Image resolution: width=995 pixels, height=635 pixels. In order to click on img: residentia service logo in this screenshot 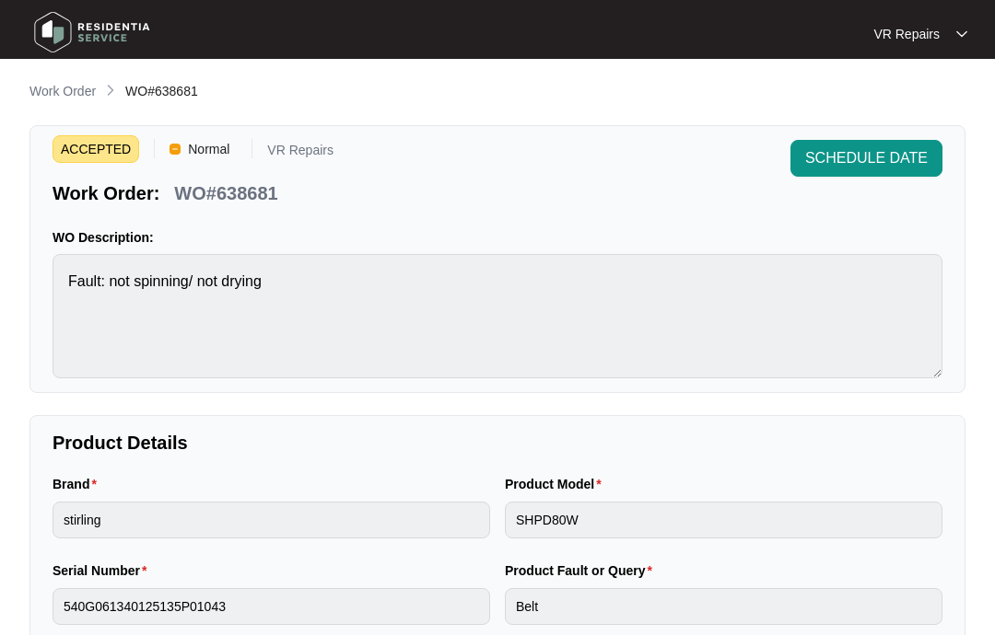, I will do `click(92, 32)`.